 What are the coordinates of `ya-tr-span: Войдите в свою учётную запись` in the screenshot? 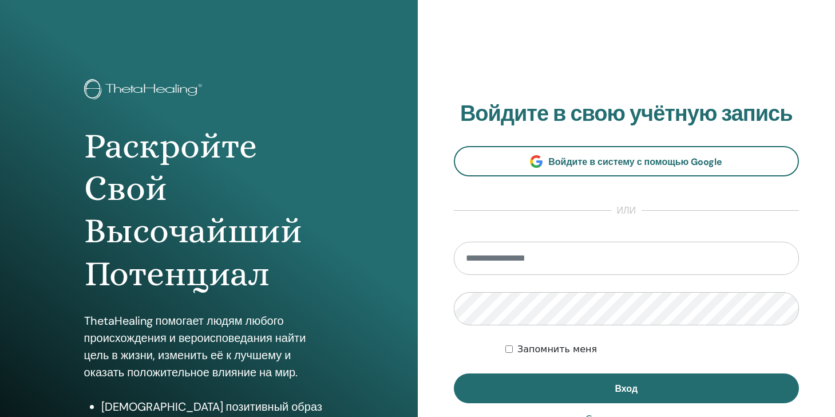 It's located at (626, 113).